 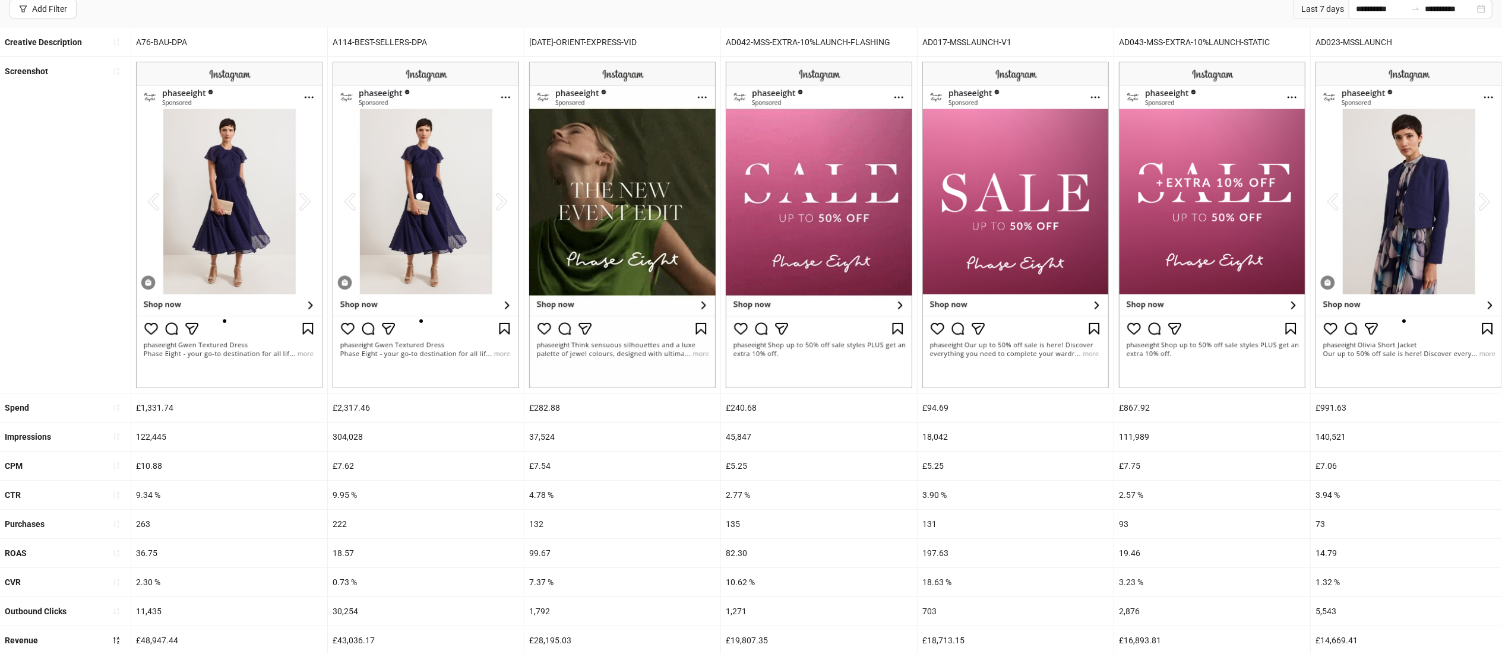 What do you see at coordinates (116, 641) in the screenshot?
I see `span: sort-descending` at bounding box center [116, 641].